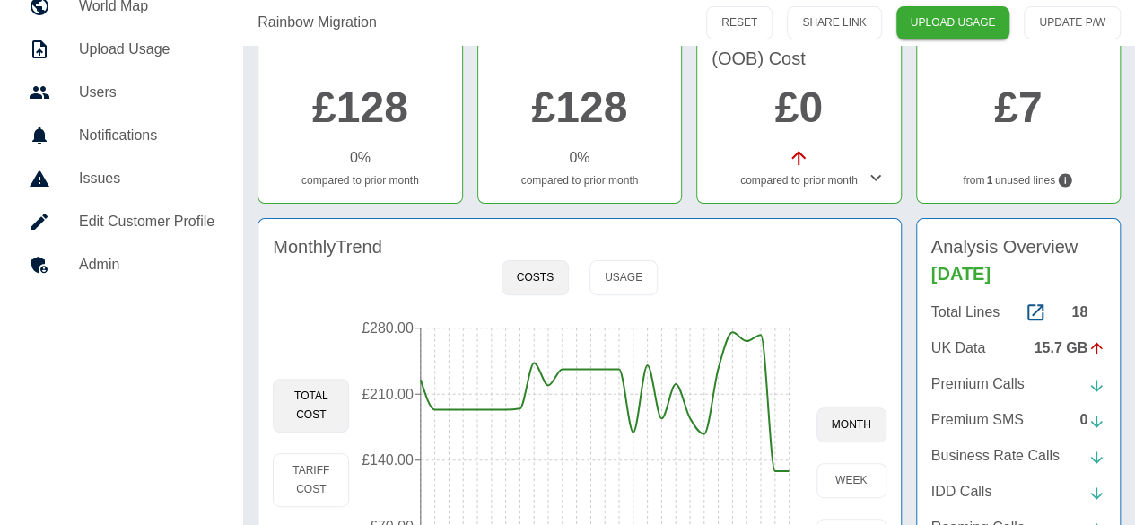 The height and width of the screenshot is (525, 1135). Describe the element at coordinates (146, 265) in the screenshot. I see `h5: Admin` at that location.